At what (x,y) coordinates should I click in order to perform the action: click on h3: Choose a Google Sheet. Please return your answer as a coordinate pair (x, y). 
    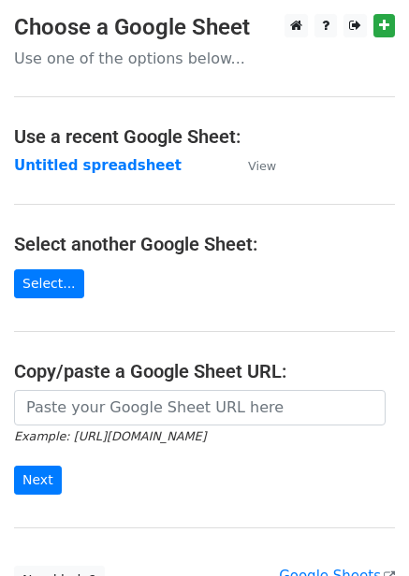
    Looking at the image, I should click on (204, 27).